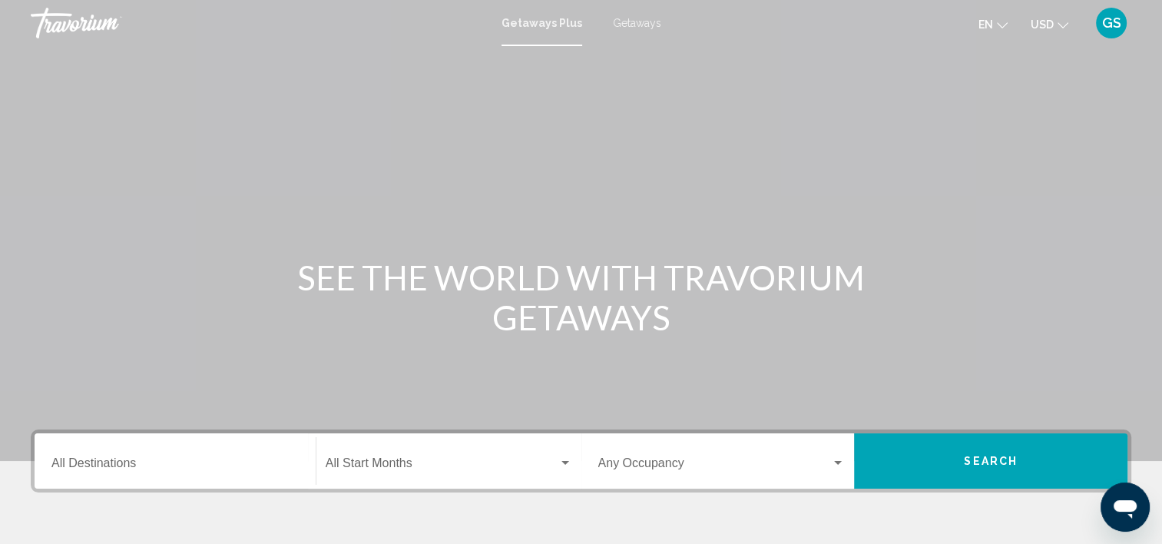 This screenshot has width=1162, height=544. Describe the element at coordinates (581, 461) in the screenshot. I see `div: Search widget` at that location.